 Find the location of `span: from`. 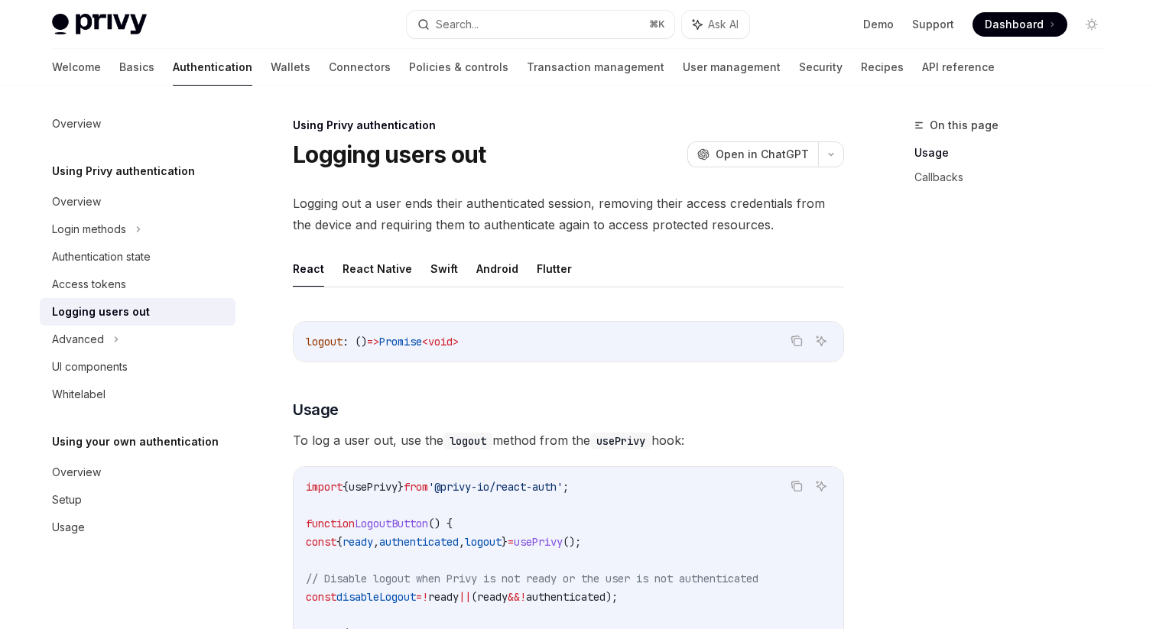

span: from is located at coordinates (416, 487).